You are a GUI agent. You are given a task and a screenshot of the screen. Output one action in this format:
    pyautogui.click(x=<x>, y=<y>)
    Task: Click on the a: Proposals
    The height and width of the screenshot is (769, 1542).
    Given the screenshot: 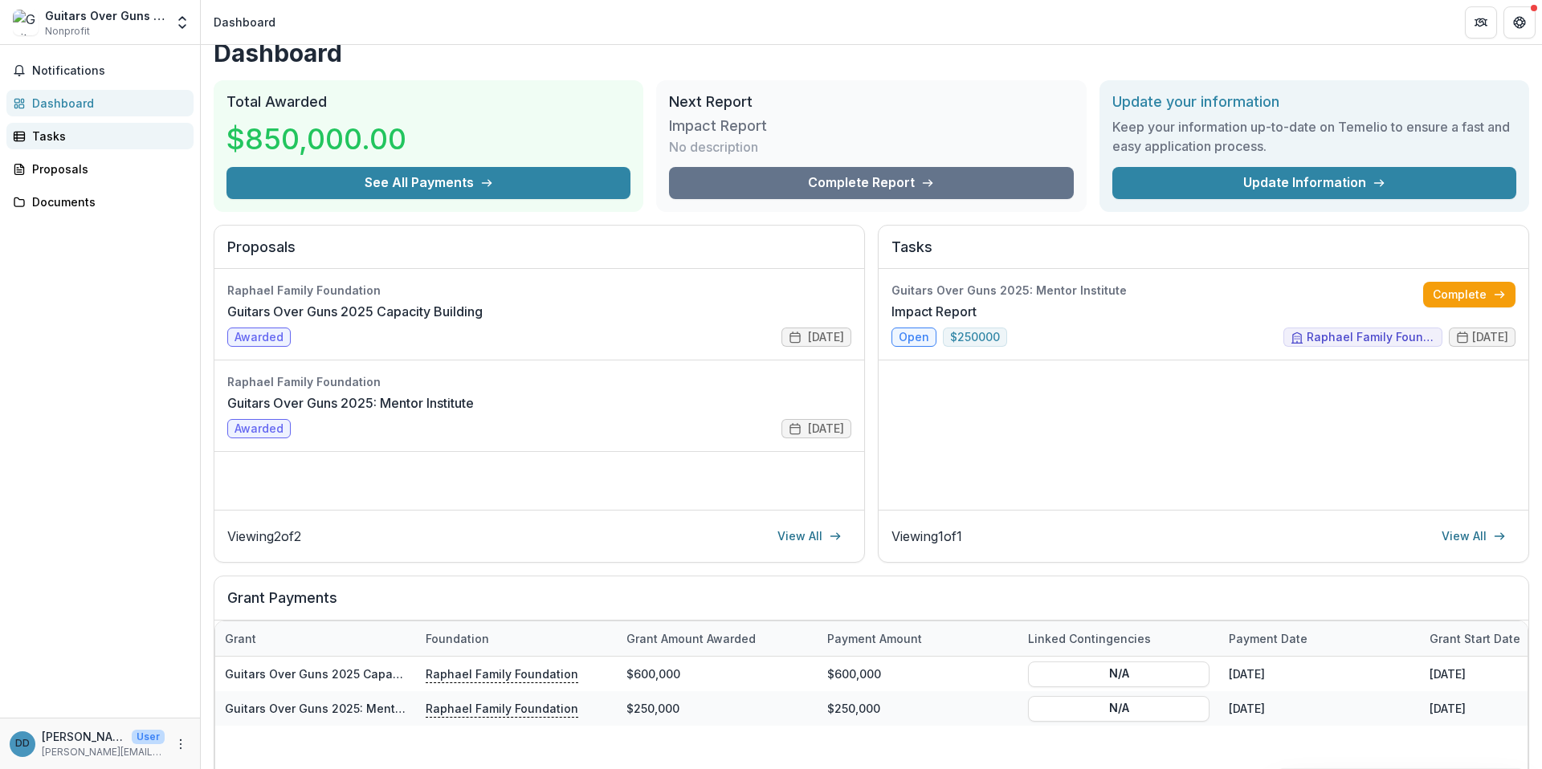 What is the action you would take?
    pyautogui.click(x=100, y=169)
    